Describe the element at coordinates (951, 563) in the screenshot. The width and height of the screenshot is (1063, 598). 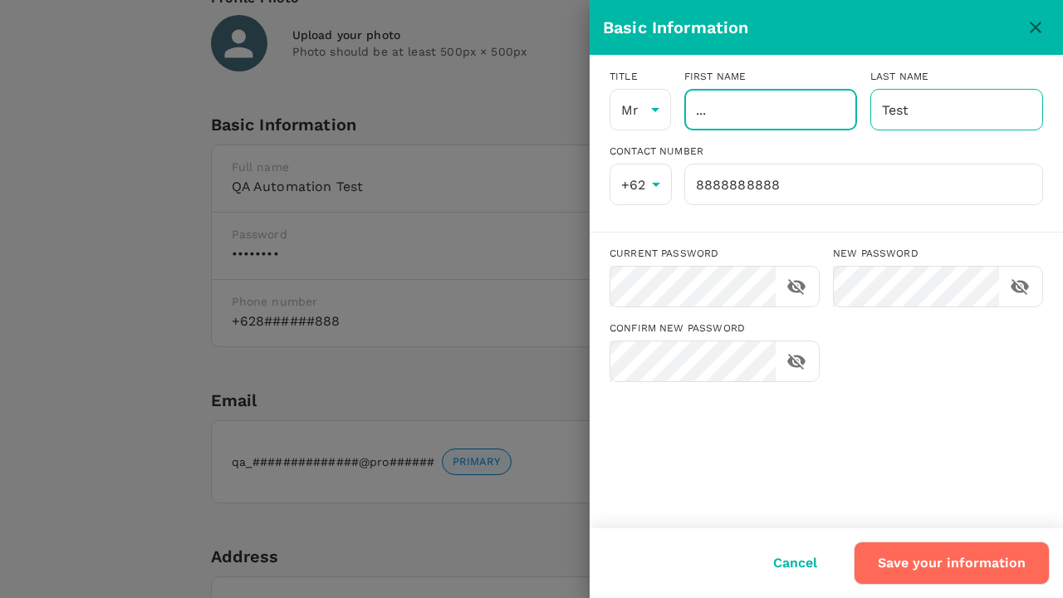
I see `button: Save your information` at that location.